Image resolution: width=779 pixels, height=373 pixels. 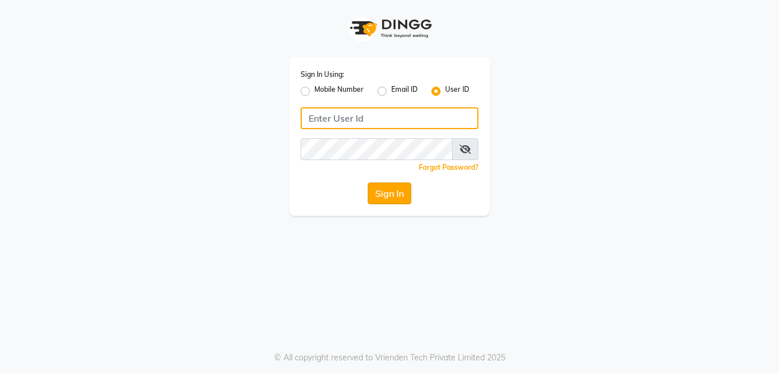 What do you see at coordinates (457, 91) in the screenshot?
I see `label: User ID` at bounding box center [457, 91].